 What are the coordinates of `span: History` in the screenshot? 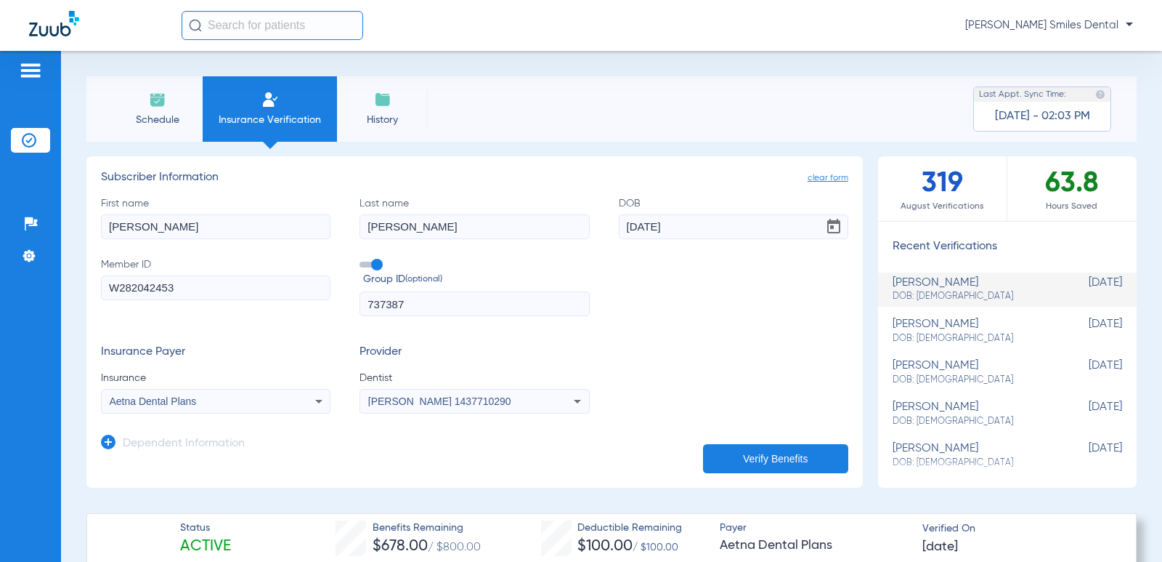 It's located at (382, 120).